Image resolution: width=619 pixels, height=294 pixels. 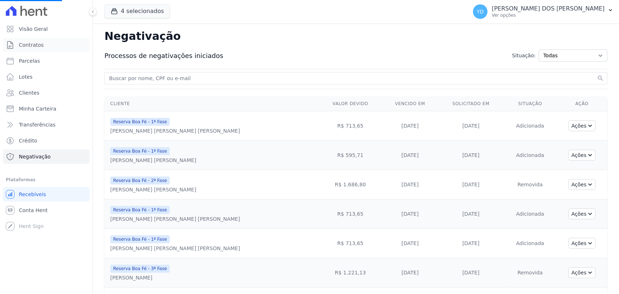 What do you see at coordinates (32, 194) in the screenshot?
I see `span: Recebíveis` at bounding box center [32, 194].